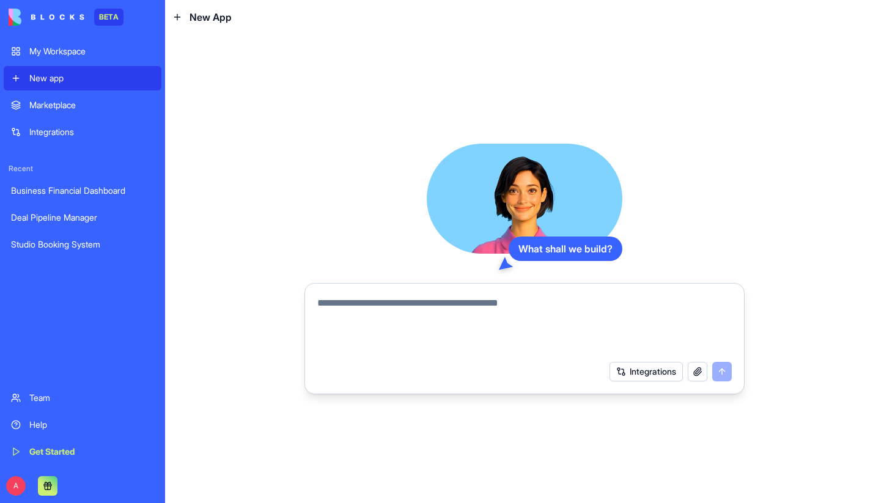  What do you see at coordinates (646, 372) in the screenshot?
I see `button: Integrations` at bounding box center [646, 372].